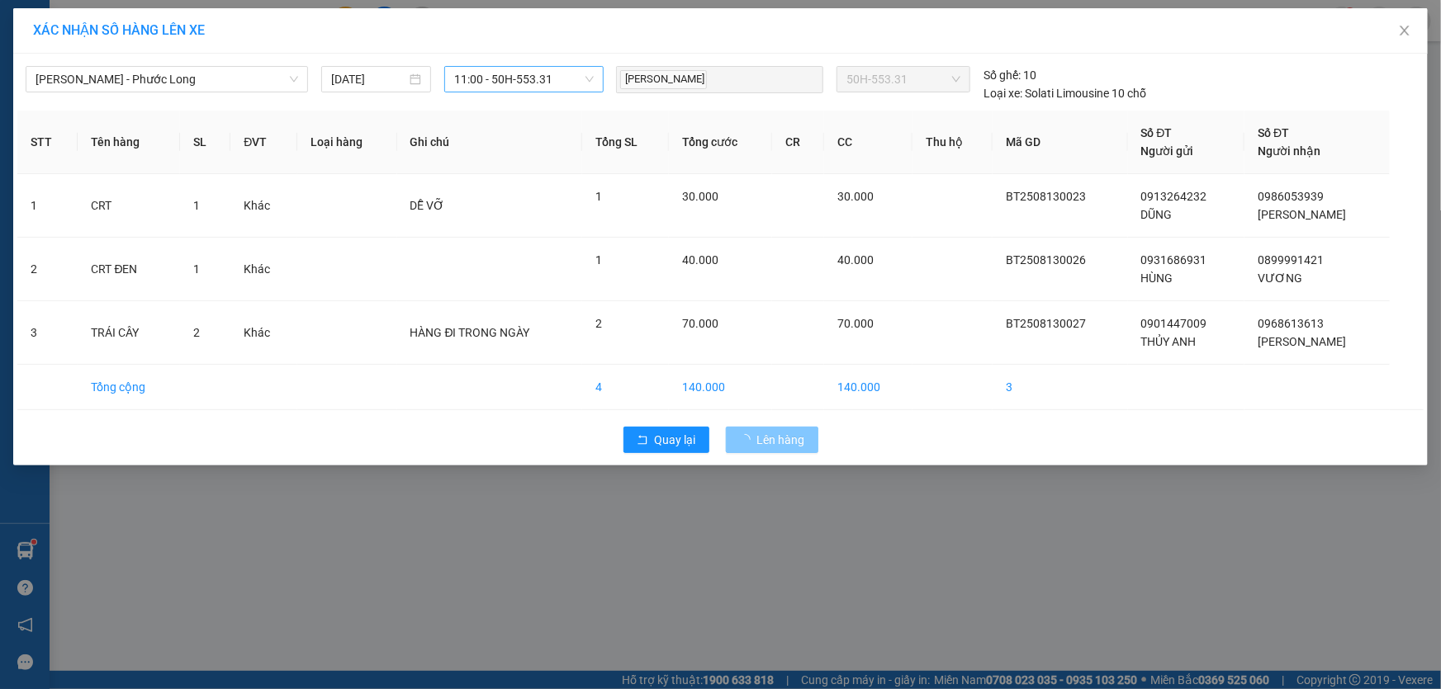 The height and width of the screenshot is (689, 1441). I want to click on span: rollback, so click(642, 441).